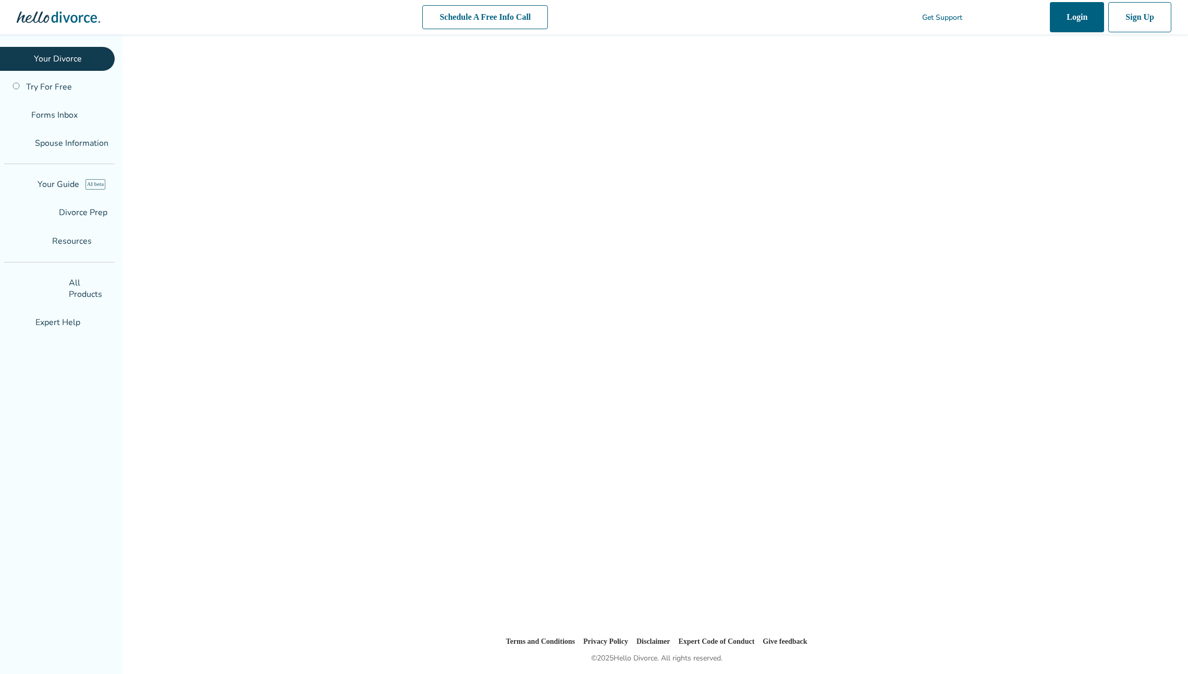 This screenshot has width=1188, height=674. Describe the element at coordinates (991, 17) in the screenshot. I see `a: phone_in_talkGet Support` at that location.